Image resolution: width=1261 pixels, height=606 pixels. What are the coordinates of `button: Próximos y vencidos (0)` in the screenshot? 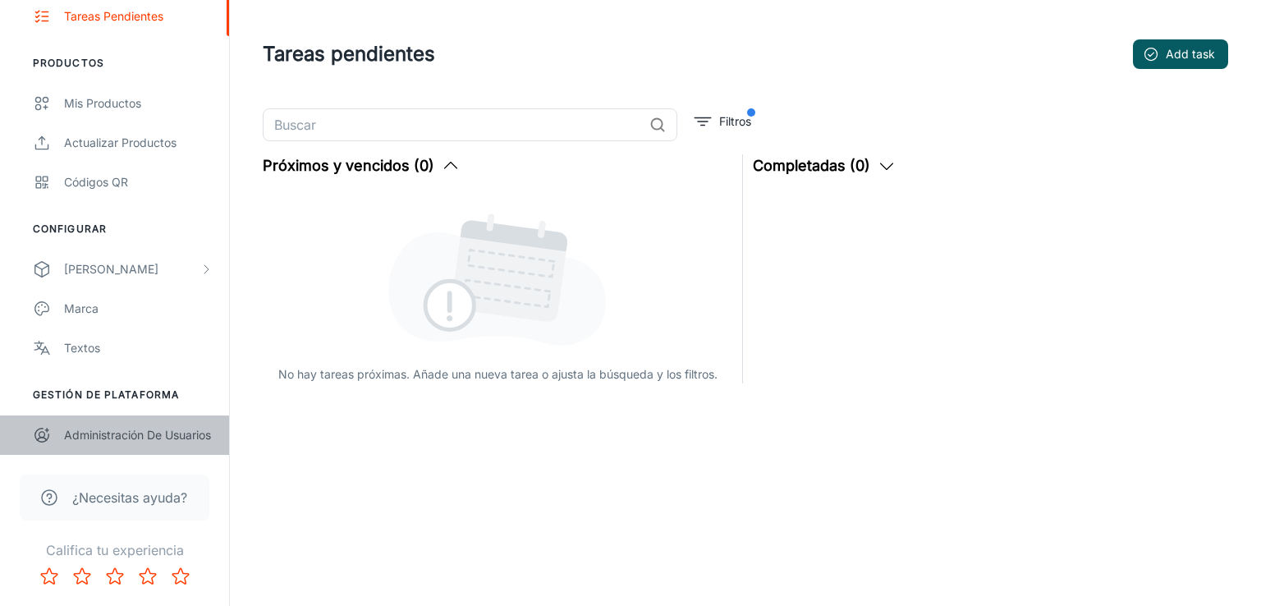 It's located at (361, 166).